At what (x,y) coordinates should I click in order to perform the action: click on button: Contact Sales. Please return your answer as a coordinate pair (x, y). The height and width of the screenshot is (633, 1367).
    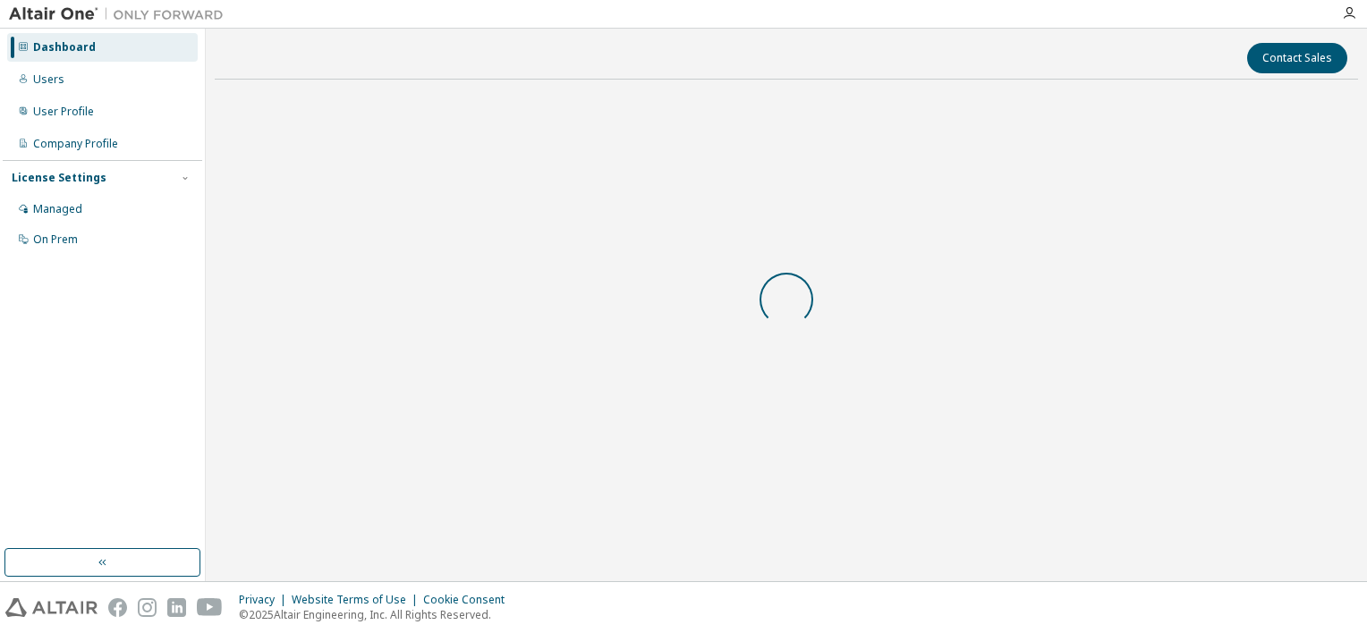
    Looking at the image, I should click on (1297, 58).